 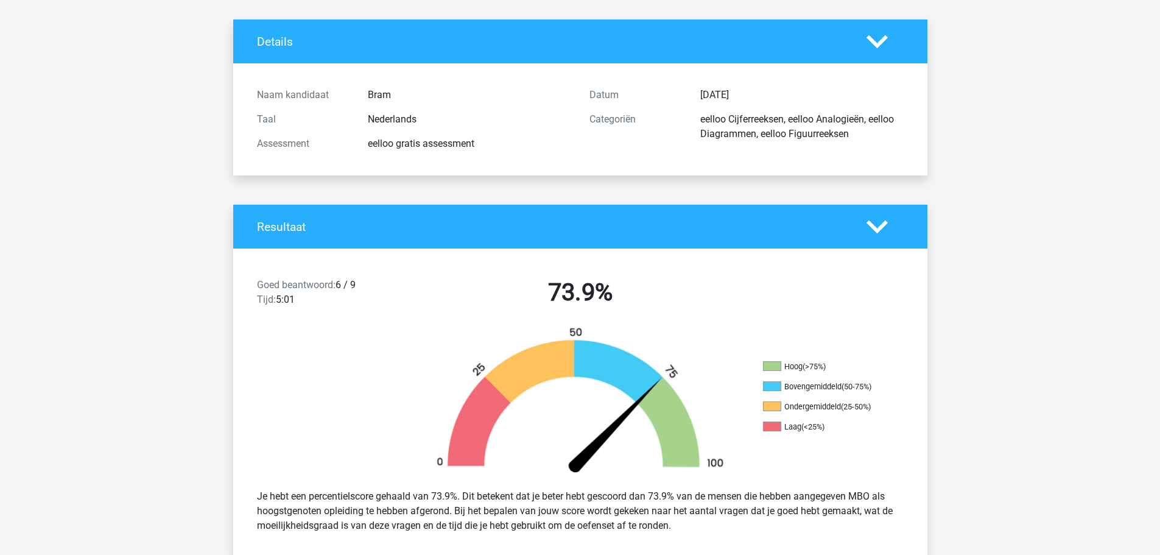 What do you see at coordinates (636, 127) in the screenshot?
I see `div: Categoriën` at bounding box center [636, 127].